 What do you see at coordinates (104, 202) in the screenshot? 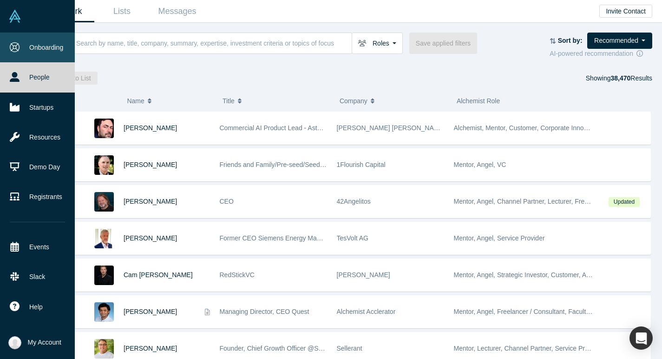
I see `img: Chris H. Leeb's Profile Image` at bounding box center [104, 202].